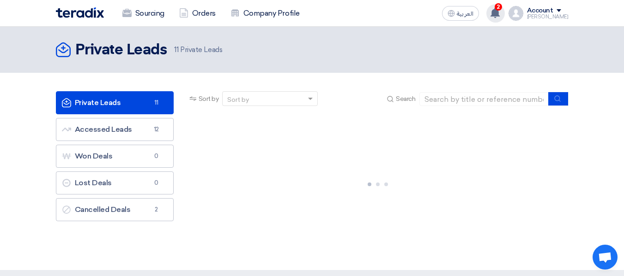  What do you see at coordinates (114, 103) in the screenshot?
I see `a: Private Leads11` at bounding box center [114, 103].